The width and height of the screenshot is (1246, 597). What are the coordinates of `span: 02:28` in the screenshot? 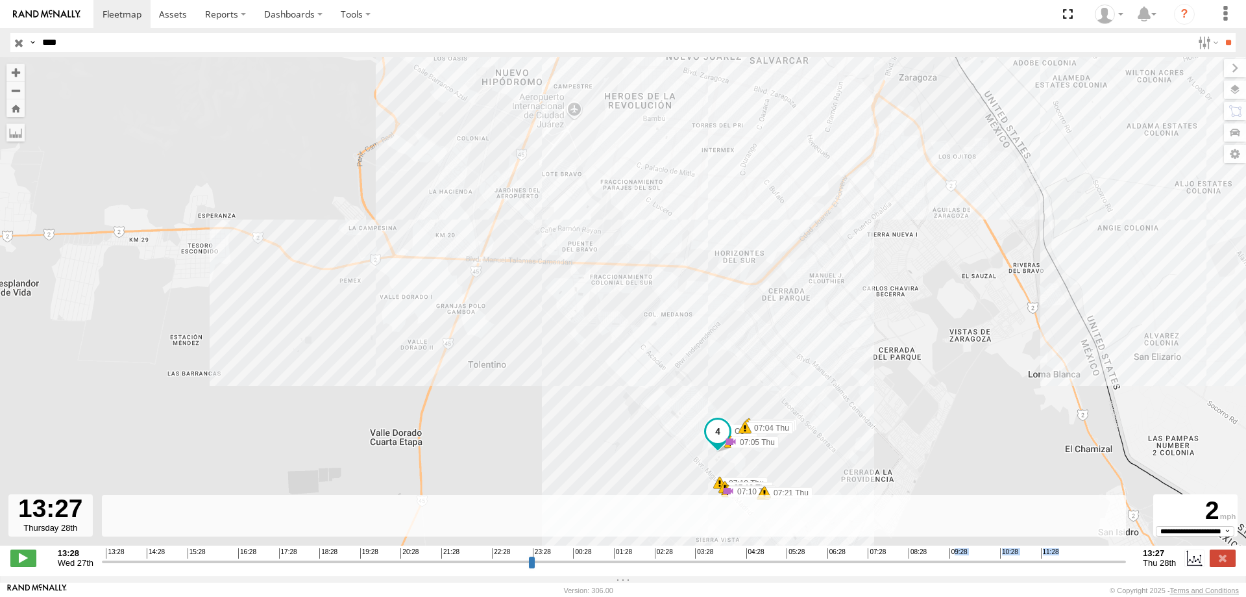 It's located at (664, 553).